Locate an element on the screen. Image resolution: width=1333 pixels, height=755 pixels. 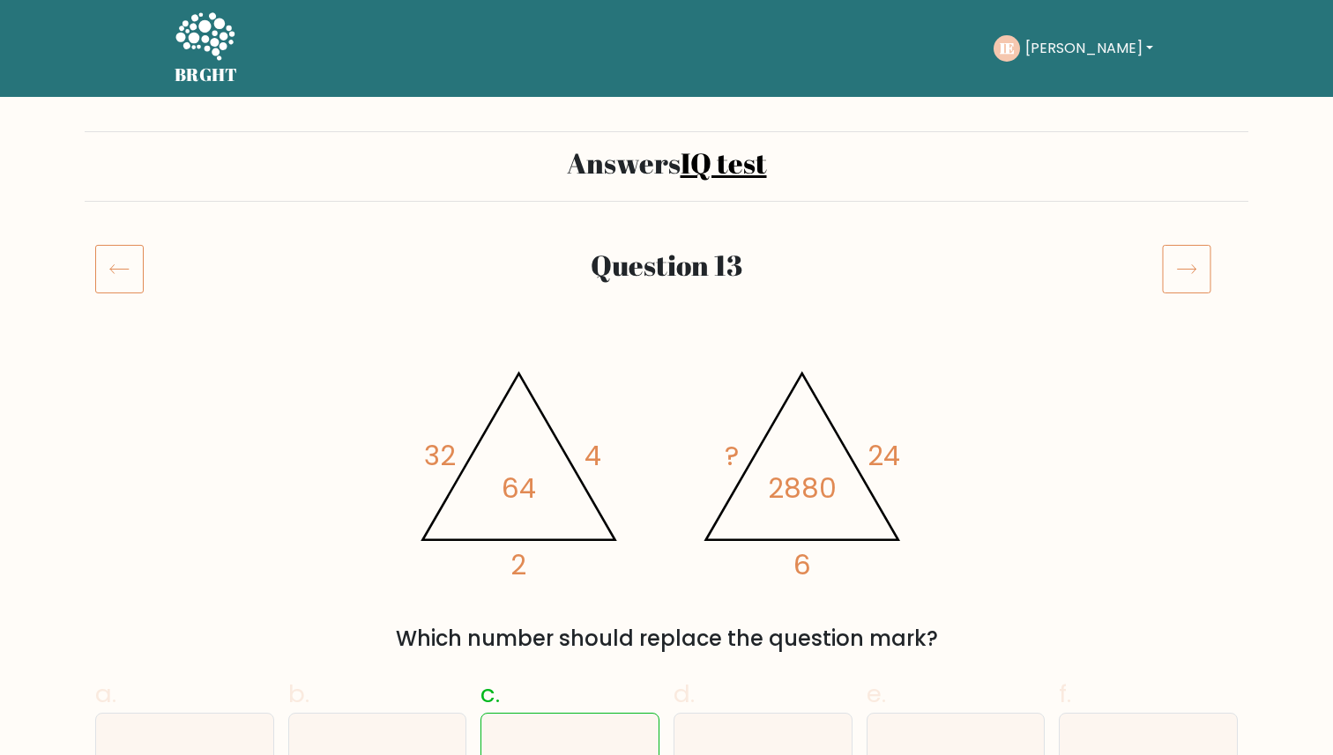
tspan: 4 is located at coordinates (592, 457).